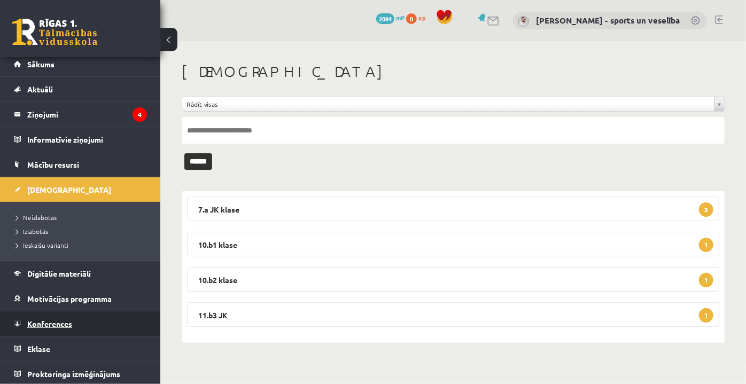 The height and width of the screenshot is (384, 746). What do you see at coordinates (36, 218) in the screenshot?
I see `span: Neizlabotās` at bounding box center [36, 218].